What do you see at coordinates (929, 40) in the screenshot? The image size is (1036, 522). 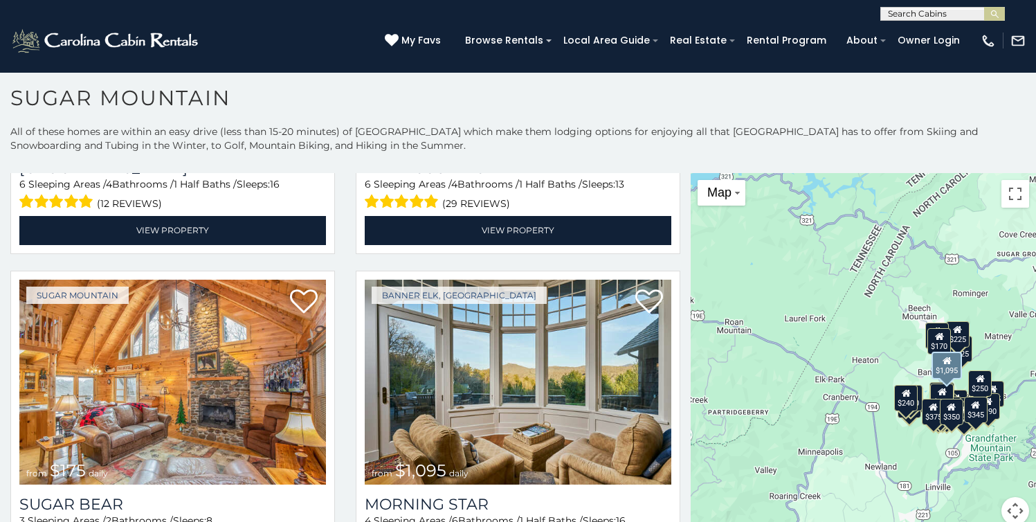 I see `a: Owner Login` at bounding box center [929, 40].